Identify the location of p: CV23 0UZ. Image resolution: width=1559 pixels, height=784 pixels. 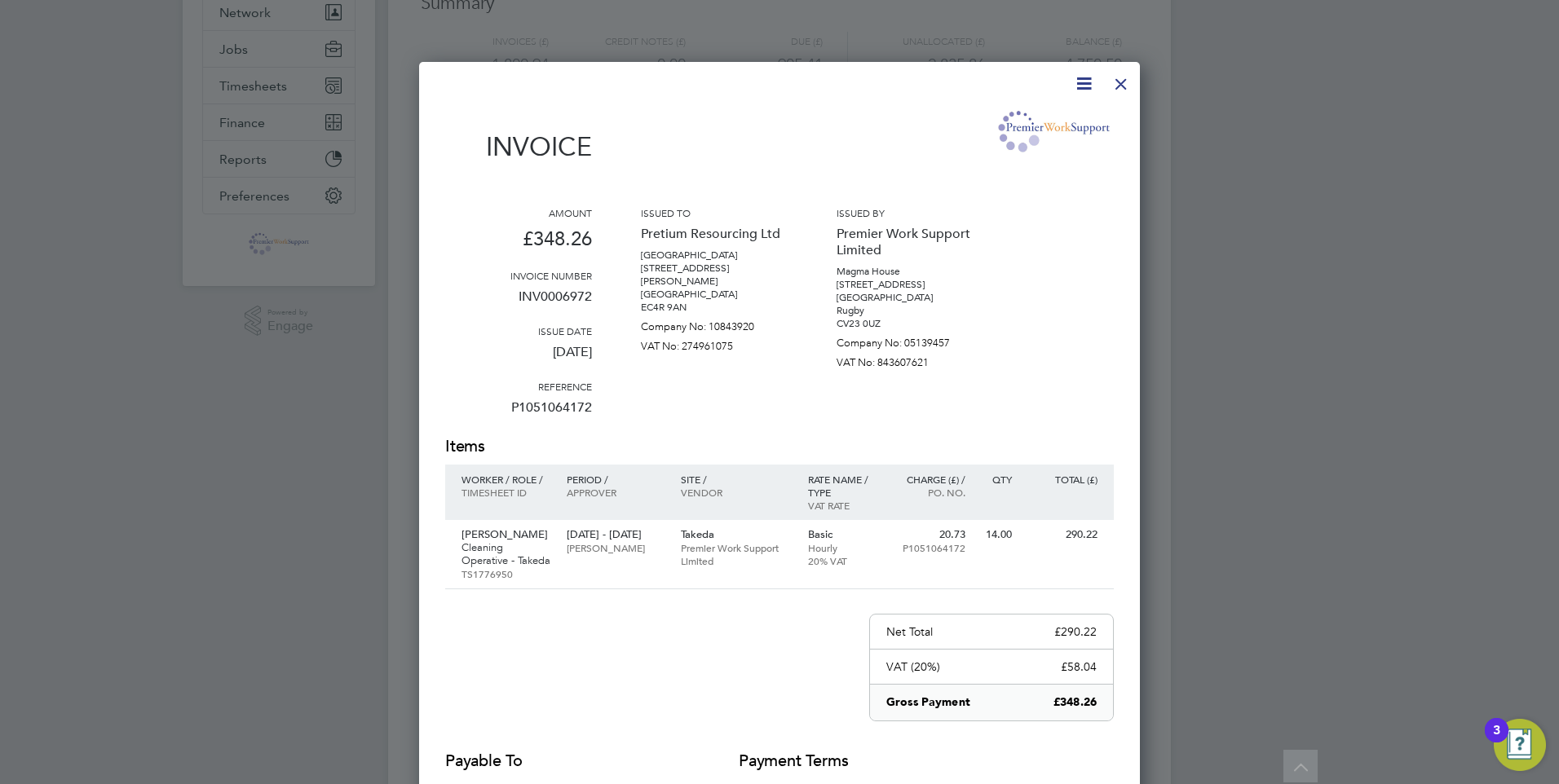
(910, 323).